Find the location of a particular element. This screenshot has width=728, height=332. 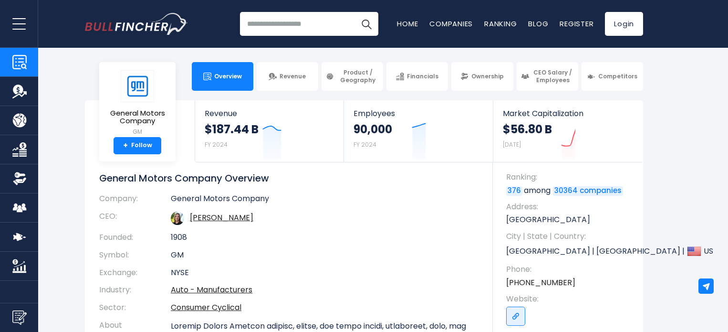

a: Ownership is located at coordinates (482, 76).